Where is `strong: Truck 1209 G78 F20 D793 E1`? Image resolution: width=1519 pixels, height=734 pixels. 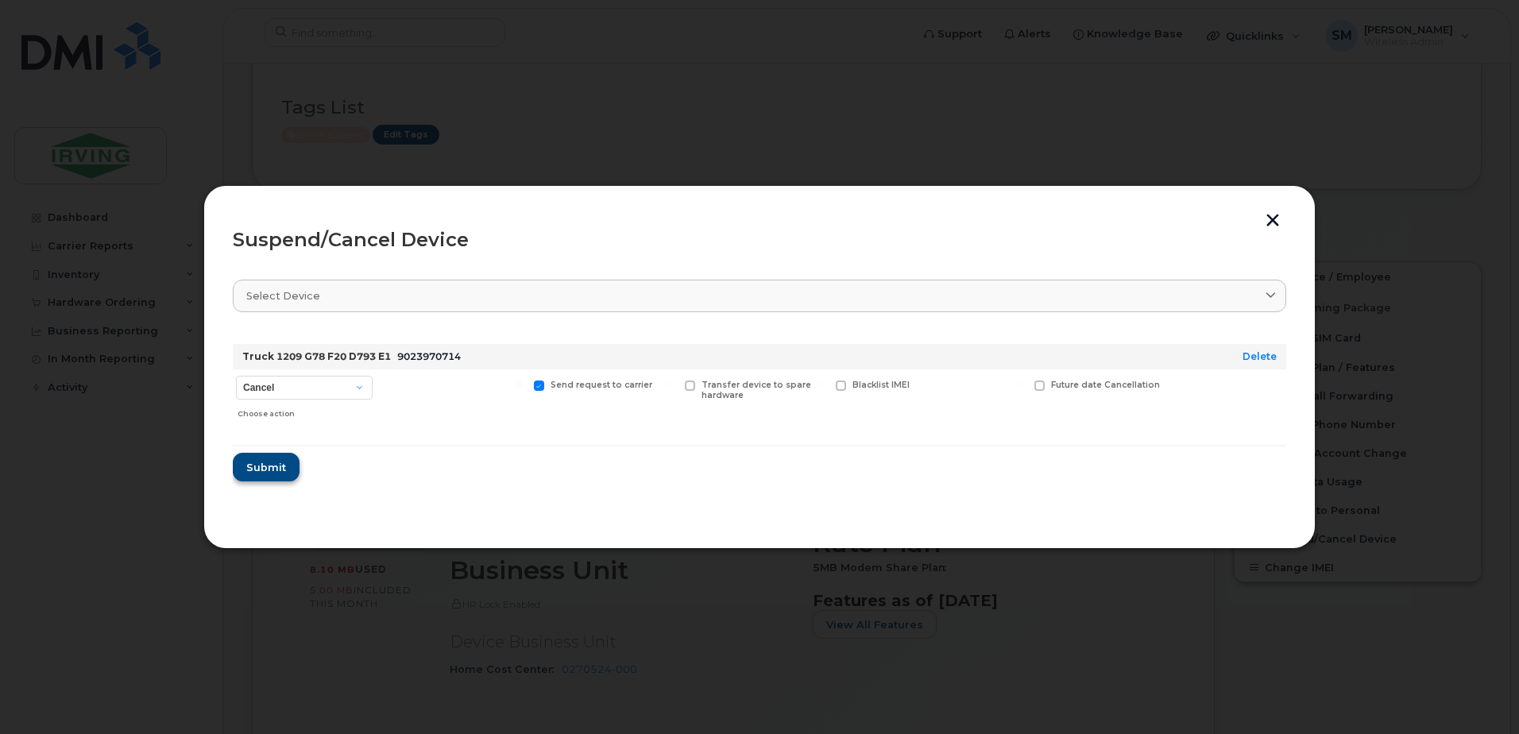
strong: Truck 1209 G78 F20 D793 E1 is located at coordinates (316, 356).